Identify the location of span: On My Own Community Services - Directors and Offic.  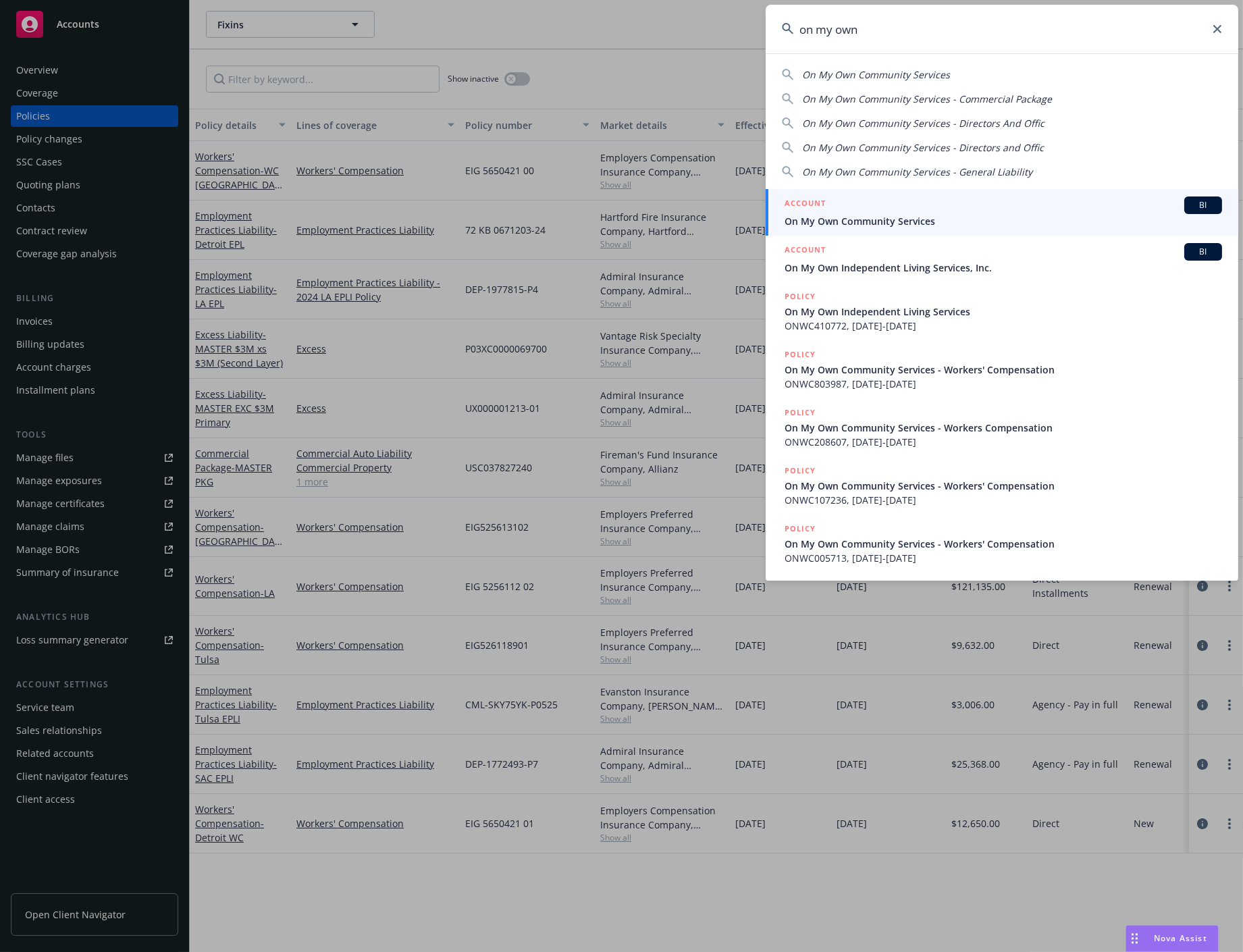
(923, 148).